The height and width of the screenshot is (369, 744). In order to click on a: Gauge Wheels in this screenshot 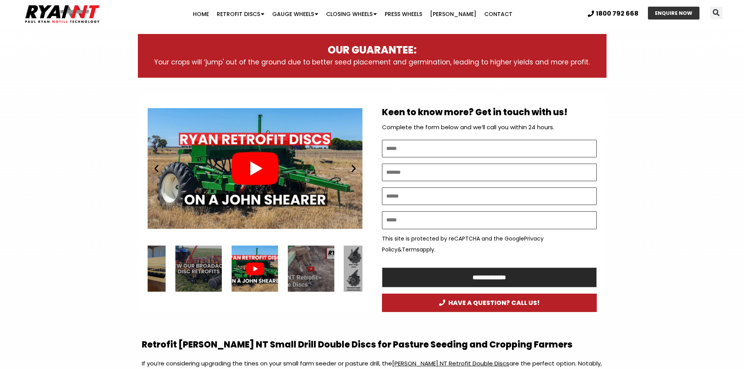, I will do `click(295, 14)`.